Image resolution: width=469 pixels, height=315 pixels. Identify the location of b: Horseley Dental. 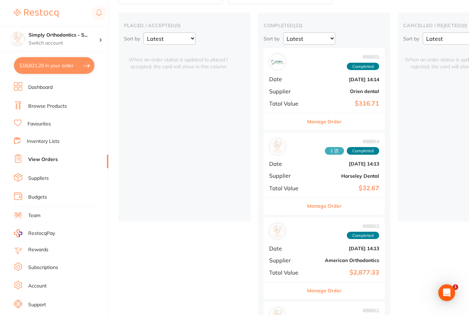
(344, 176).